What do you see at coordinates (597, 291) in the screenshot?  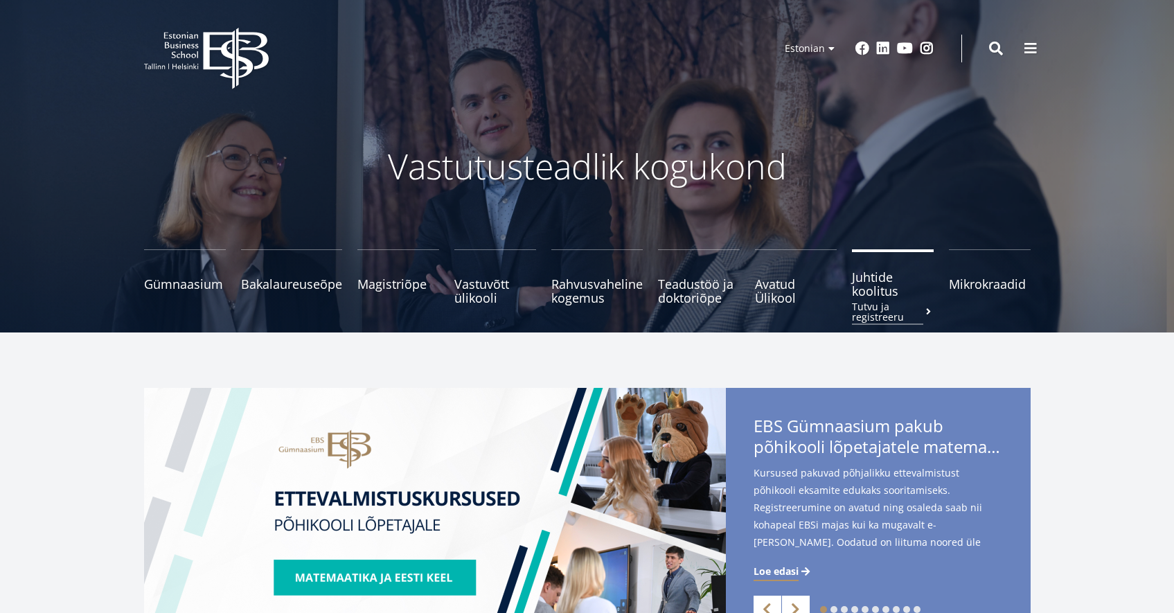 I see `span: Rahvusvaheline kogemus` at bounding box center [597, 291].